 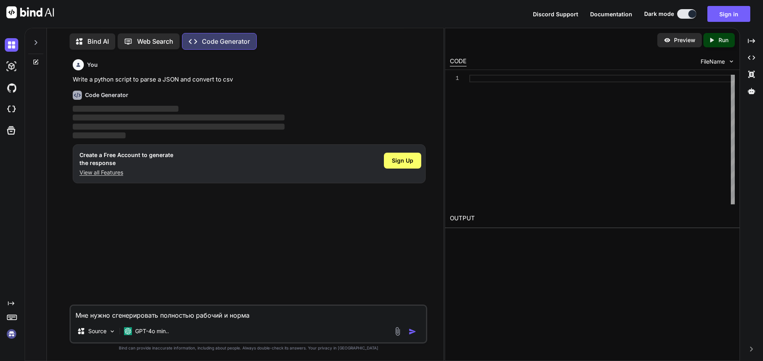 What do you see at coordinates (713, 62) in the screenshot?
I see `span: FileName` at bounding box center [713, 62].